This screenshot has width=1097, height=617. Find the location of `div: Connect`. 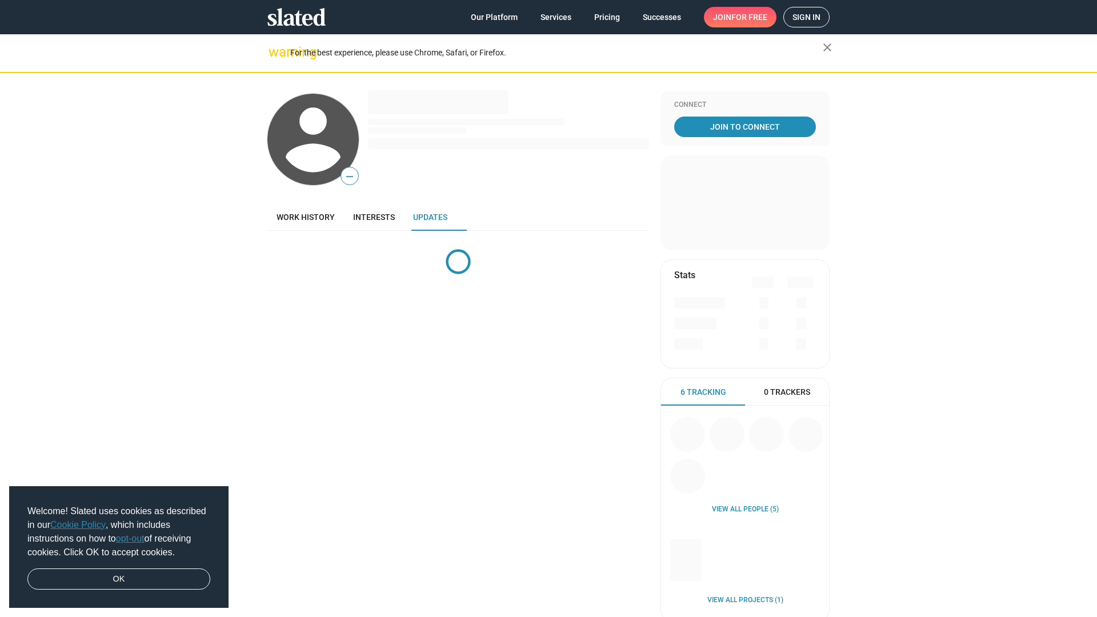

div: Connect is located at coordinates (745, 105).